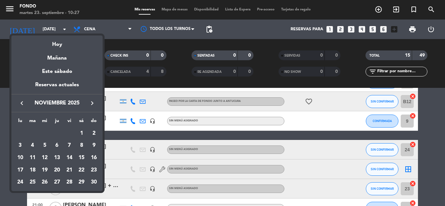 This screenshot has height=206, width=445. I want to click on th: martes, so click(33, 122).